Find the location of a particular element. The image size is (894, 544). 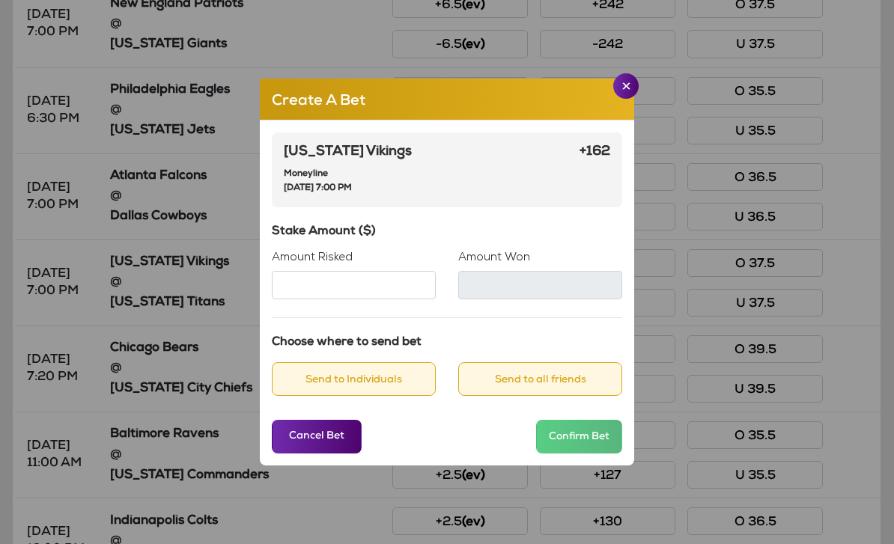

button: Send to Individuals is located at coordinates (353, 379).